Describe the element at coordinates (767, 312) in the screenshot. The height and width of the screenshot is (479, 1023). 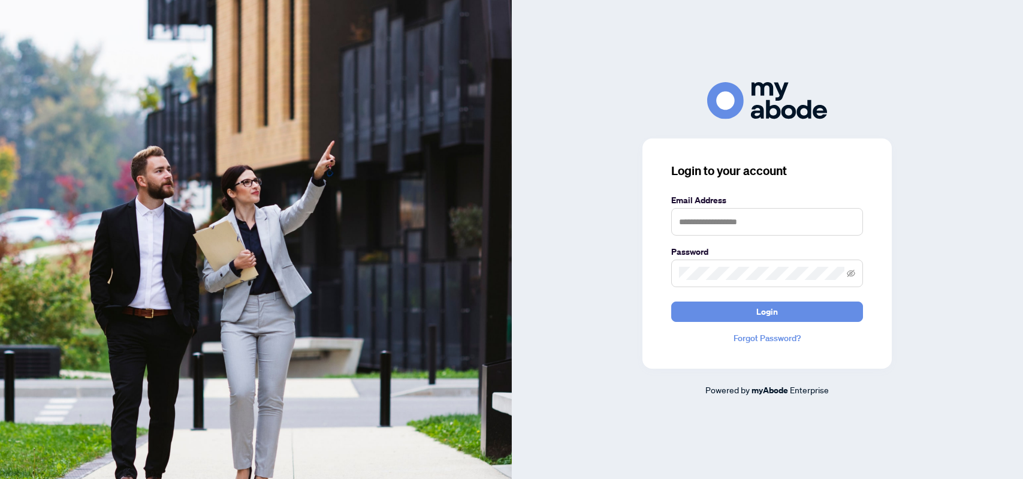
I see `button: Login` at that location.